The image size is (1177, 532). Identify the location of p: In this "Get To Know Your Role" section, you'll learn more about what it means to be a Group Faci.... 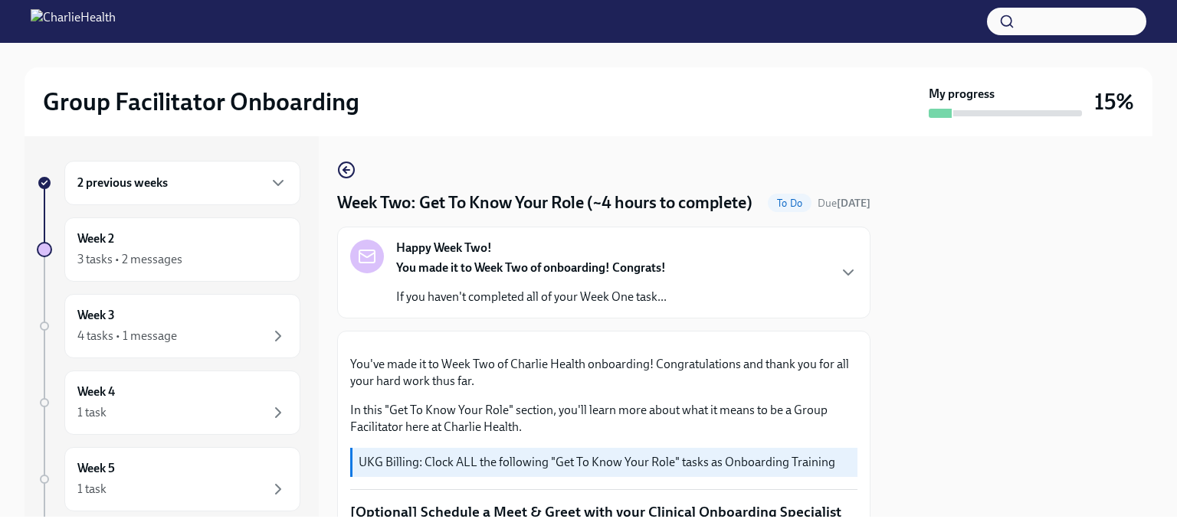
(604, 419).